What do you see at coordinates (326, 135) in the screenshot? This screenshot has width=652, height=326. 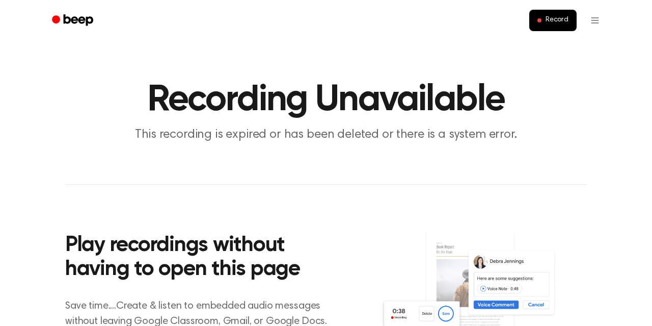 I see `p: This recording is expired or has been deleted or there is a system error.` at bounding box center [326, 135].